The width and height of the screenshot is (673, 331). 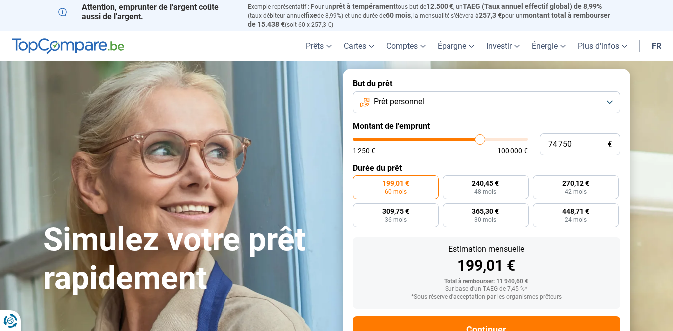 I want to click on span: TAEG (Taux annuel effectif global) de 8,99%, so click(x=532, y=6).